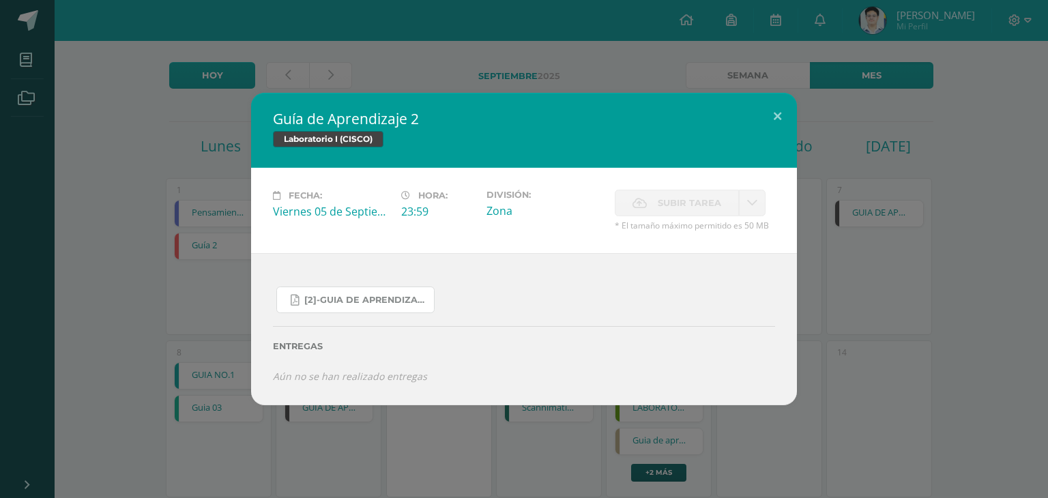 Image resolution: width=1048 pixels, height=498 pixels. What do you see at coordinates (328, 139) in the screenshot?
I see `span: Laboratorio I (CISCO)` at bounding box center [328, 139].